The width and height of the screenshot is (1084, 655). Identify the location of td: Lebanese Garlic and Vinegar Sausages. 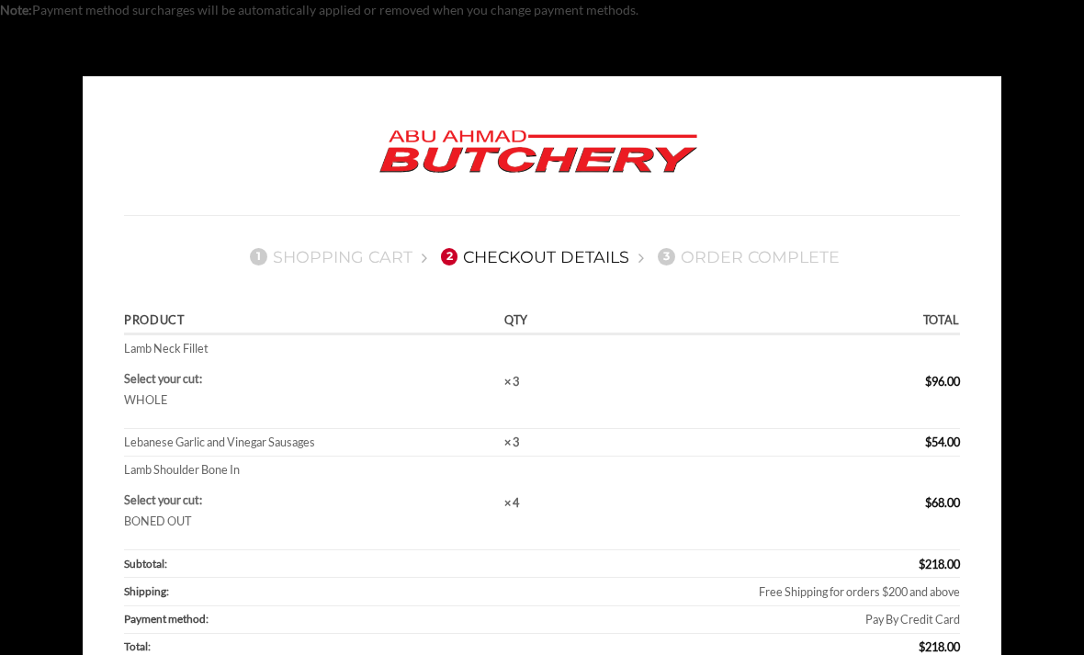
(312, 443).